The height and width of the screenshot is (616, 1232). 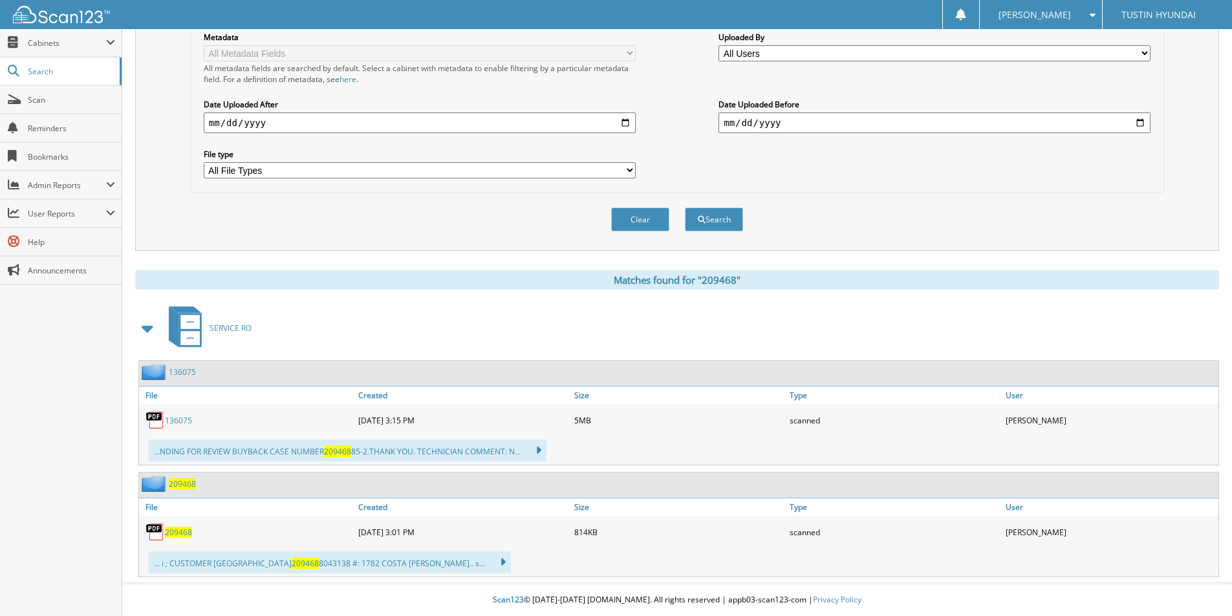 What do you see at coordinates (71, 100) in the screenshot?
I see `span: Scan` at bounding box center [71, 100].